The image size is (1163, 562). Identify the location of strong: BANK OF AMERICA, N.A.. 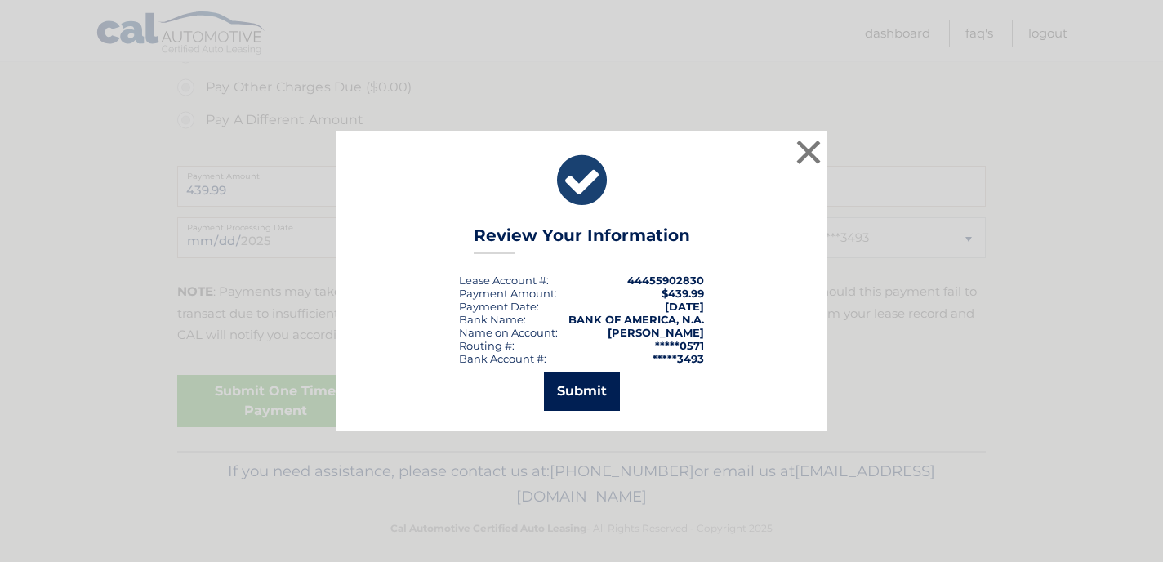
(636, 319).